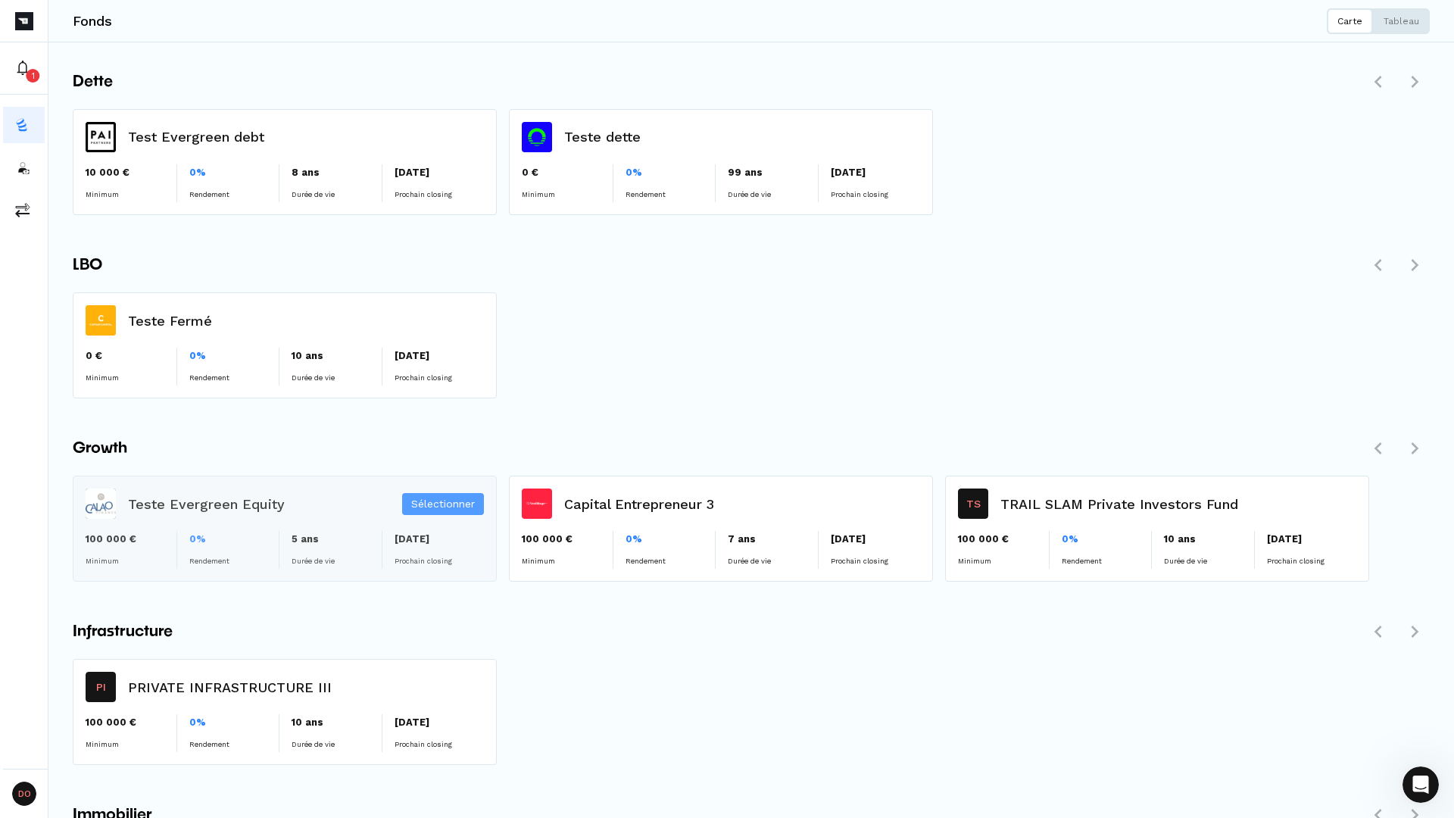  I want to click on button: Sélectionner, so click(443, 504).